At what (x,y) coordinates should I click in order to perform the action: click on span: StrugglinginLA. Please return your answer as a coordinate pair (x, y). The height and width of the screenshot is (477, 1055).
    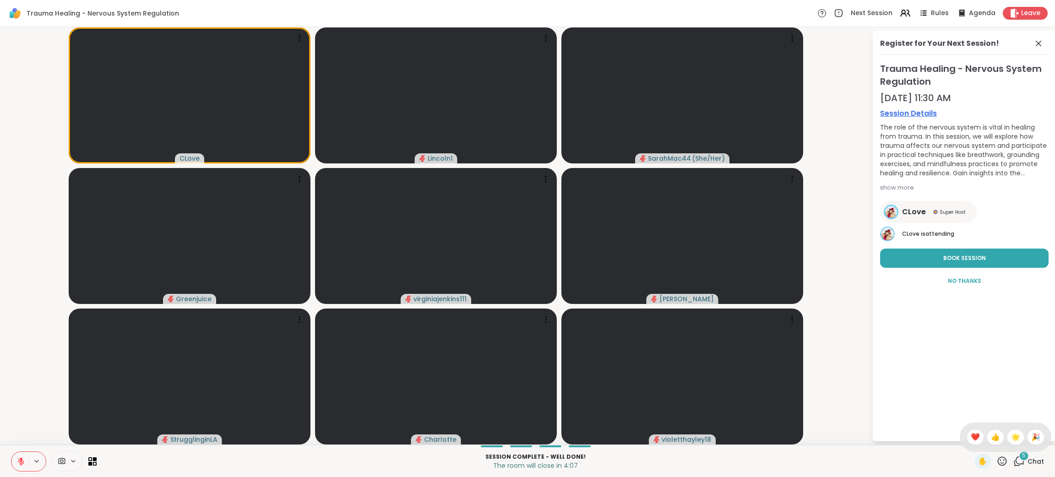
    Looking at the image, I should click on (194, 440).